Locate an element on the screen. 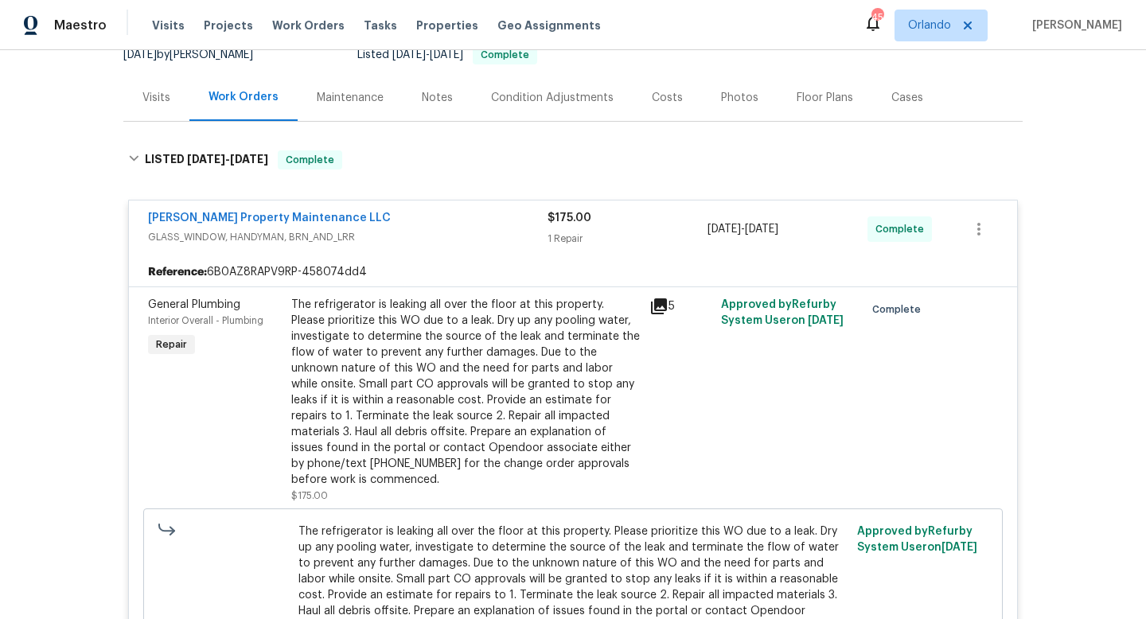 The width and height of the screenshot is (1146, 619). div: Maintenance is located at coordinates (350, 98).